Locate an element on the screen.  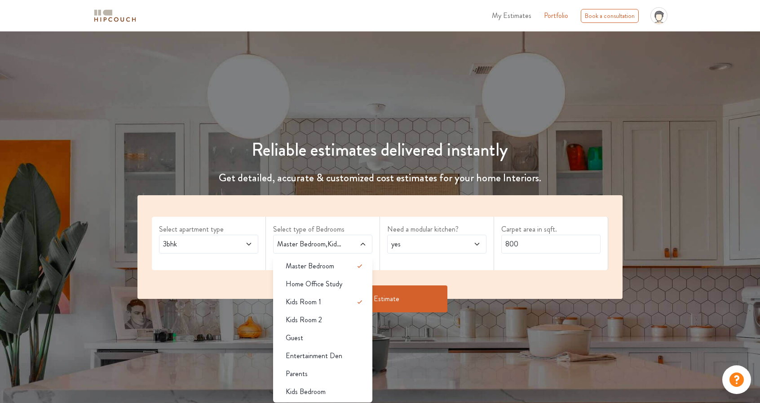
span: Parents is located at coordinates (296, 374).